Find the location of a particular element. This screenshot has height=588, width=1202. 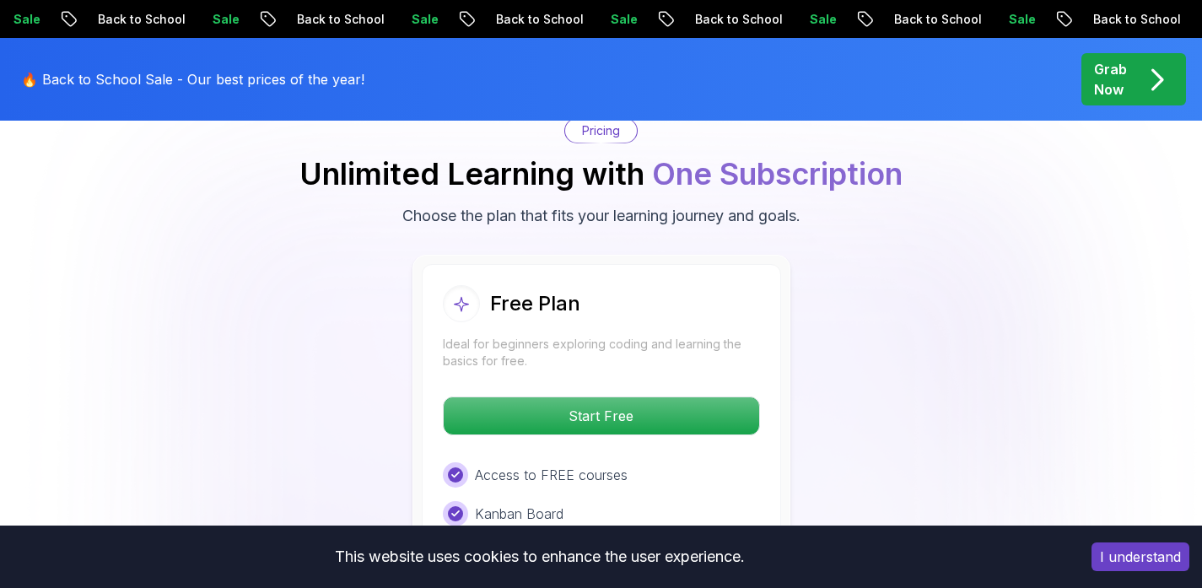

h2: Free Plan is located at coordinates (535, 304).